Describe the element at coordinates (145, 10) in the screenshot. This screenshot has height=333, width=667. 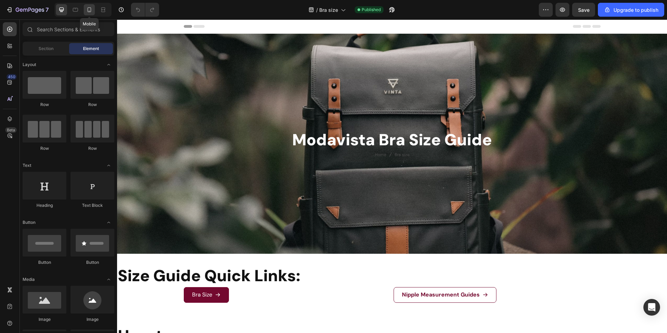
I see `div: Undo/Redo` at that location.